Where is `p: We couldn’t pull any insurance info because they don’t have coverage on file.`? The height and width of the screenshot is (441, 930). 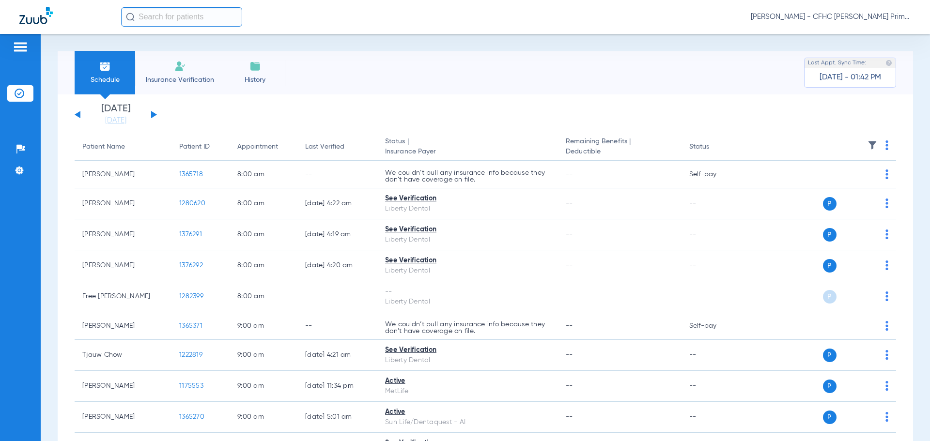
p: We couldn’t pull any insurance info because they don’t have coverage on file. is located at coordinates (467, 328).